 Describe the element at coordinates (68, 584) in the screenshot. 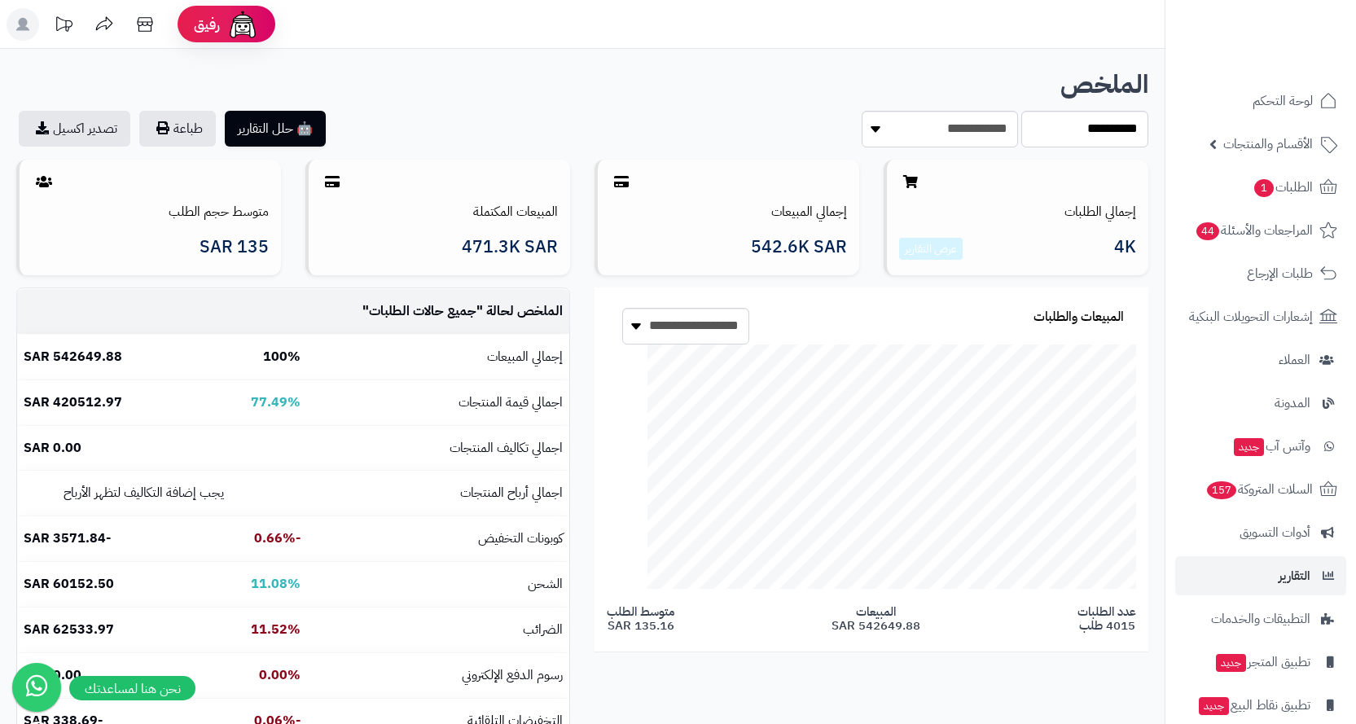

I see `b: 60152.50 SAR` at that location.